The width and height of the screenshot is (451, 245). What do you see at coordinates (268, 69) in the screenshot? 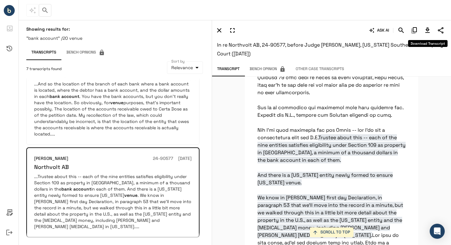
I see `span: Bench Opinion` at bounding box center [268, 69].